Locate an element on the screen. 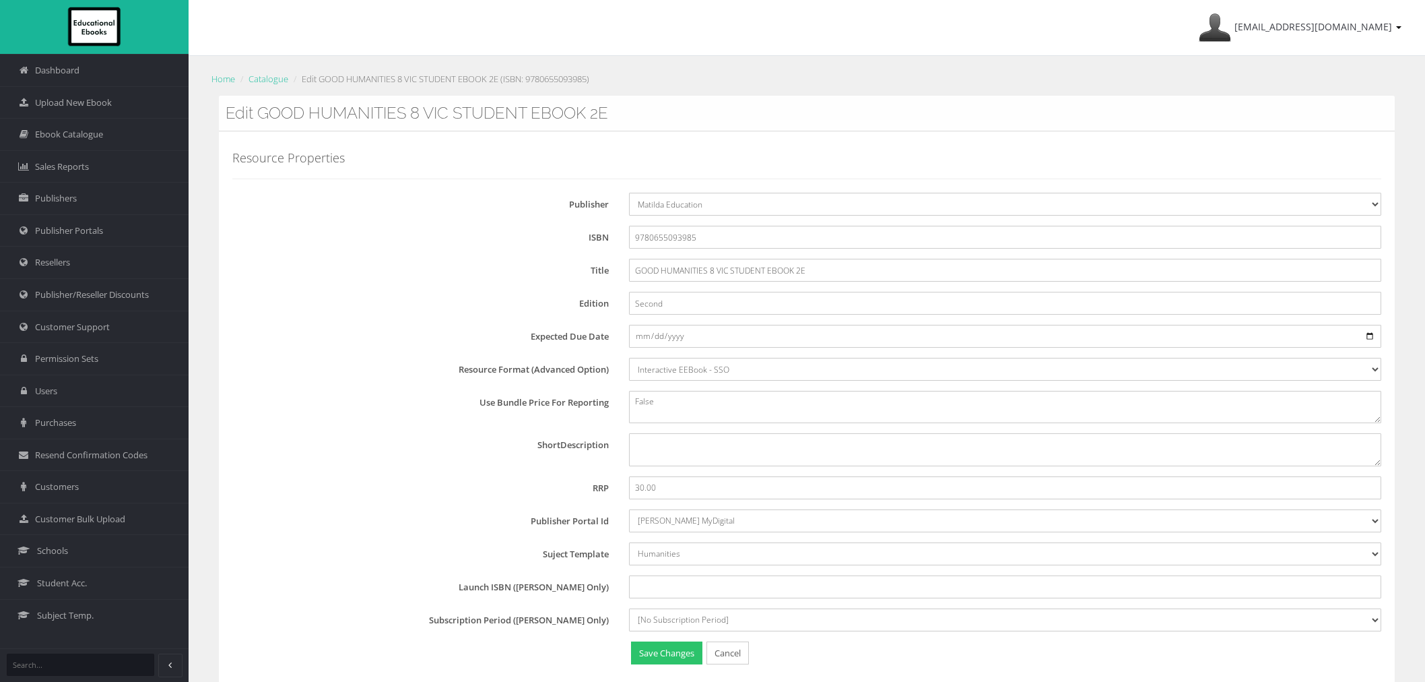  label: Title is located at coordinates (426, 268).